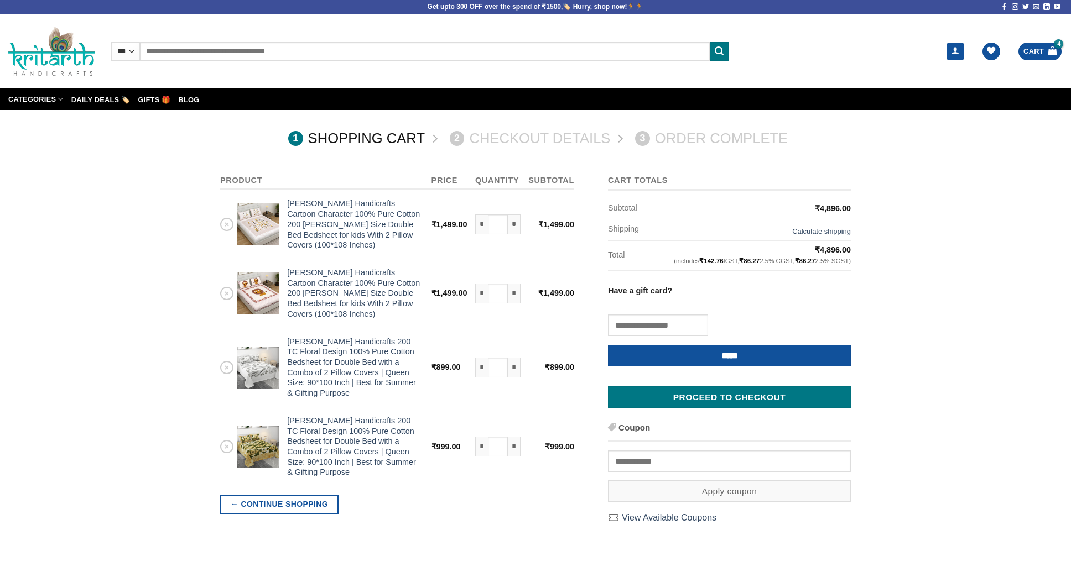  I want to click on a: View Available Coupons, so click(662, 518).